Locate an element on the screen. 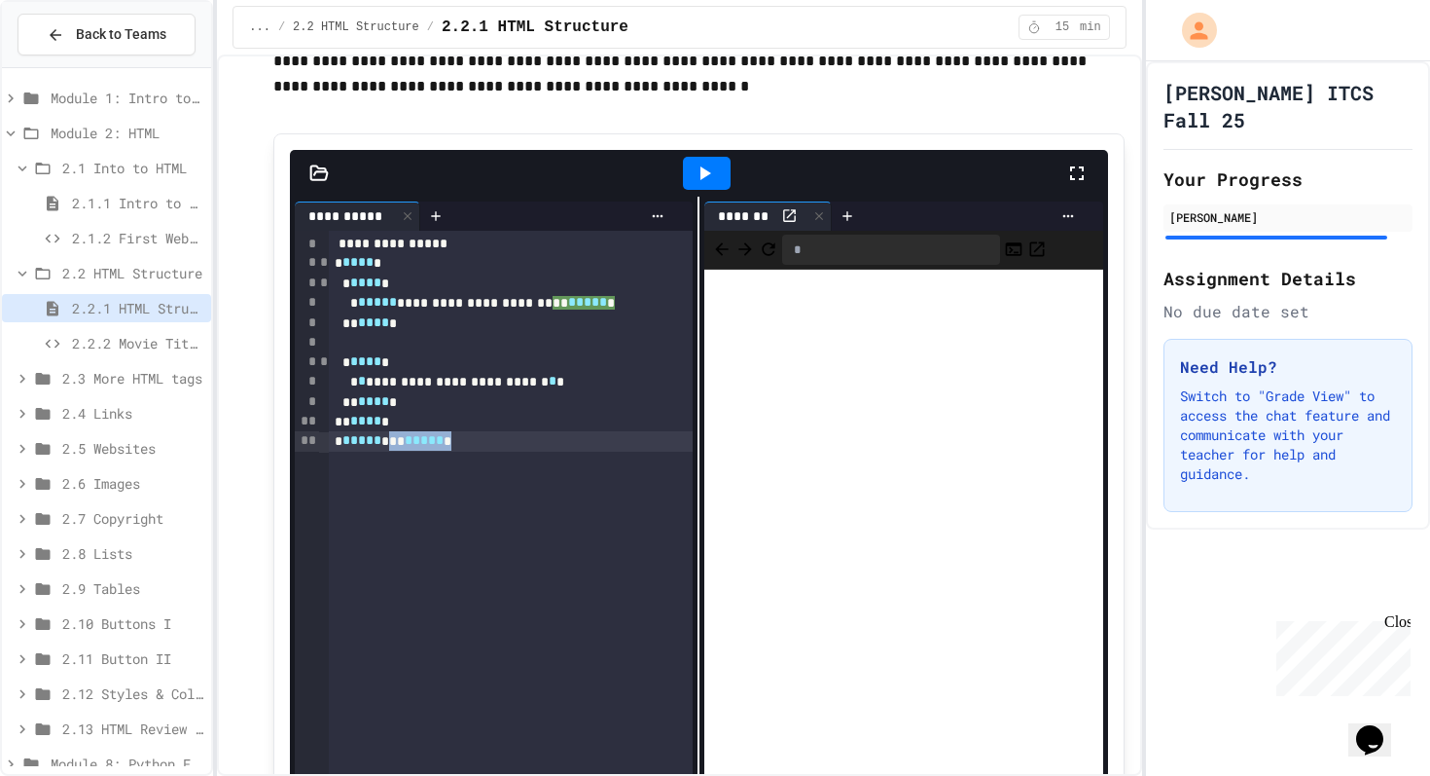  span: 2.10 Buttons I is located at coordinates (132, 623).